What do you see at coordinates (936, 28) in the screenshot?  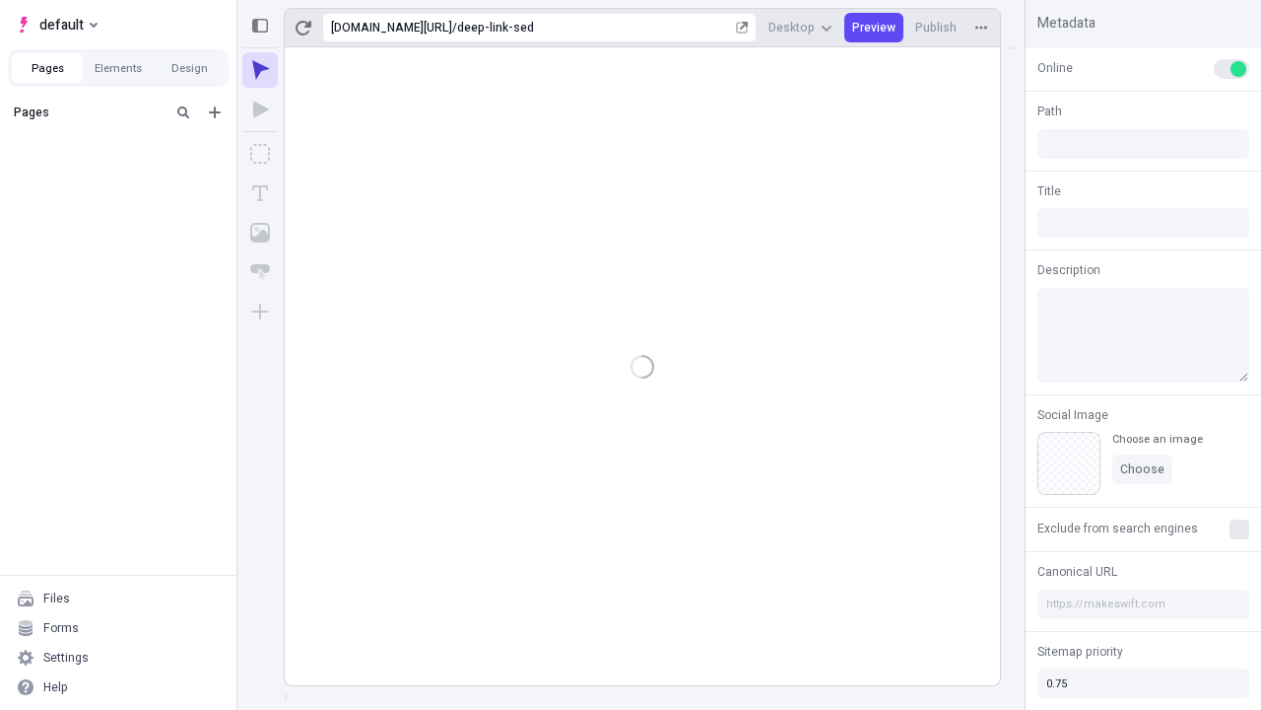 I see `span: Publish` at bounding box center [936, 28].